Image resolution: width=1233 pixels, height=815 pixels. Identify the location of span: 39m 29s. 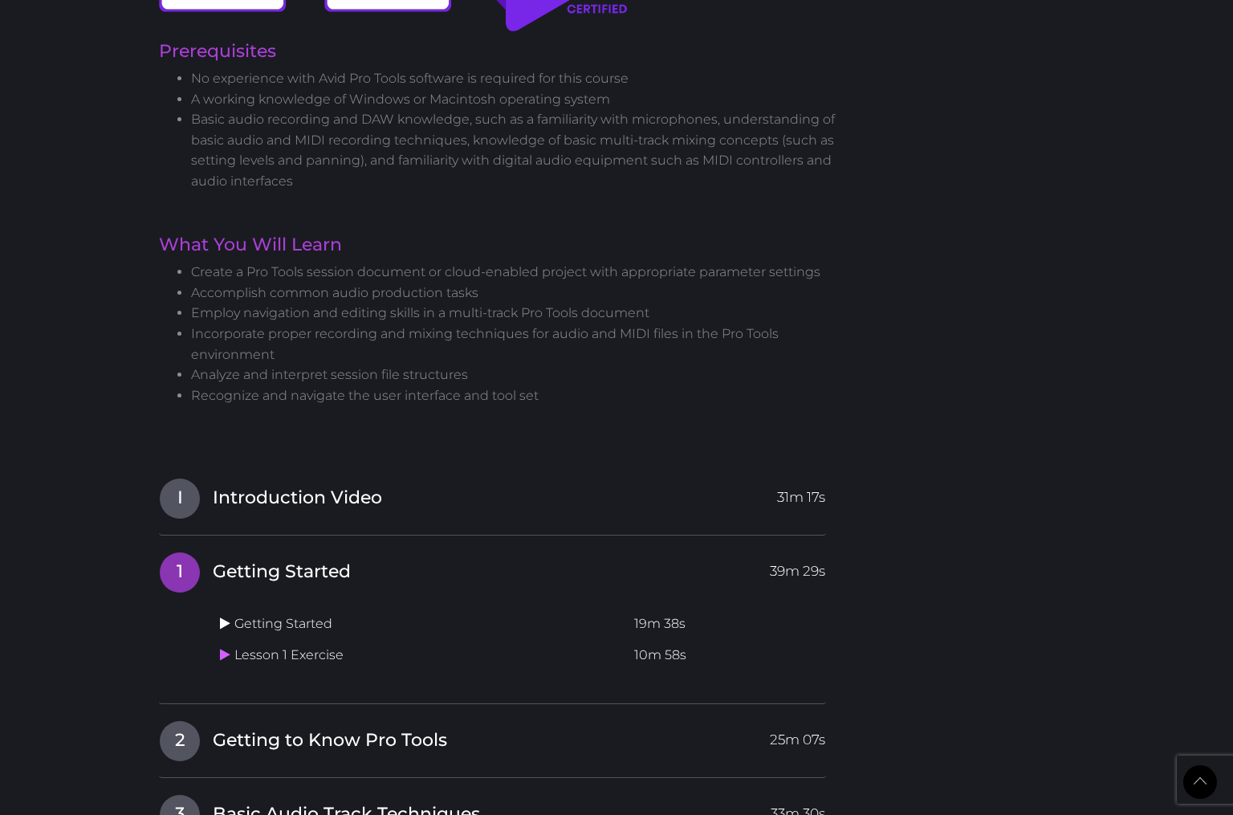
(797, 567).